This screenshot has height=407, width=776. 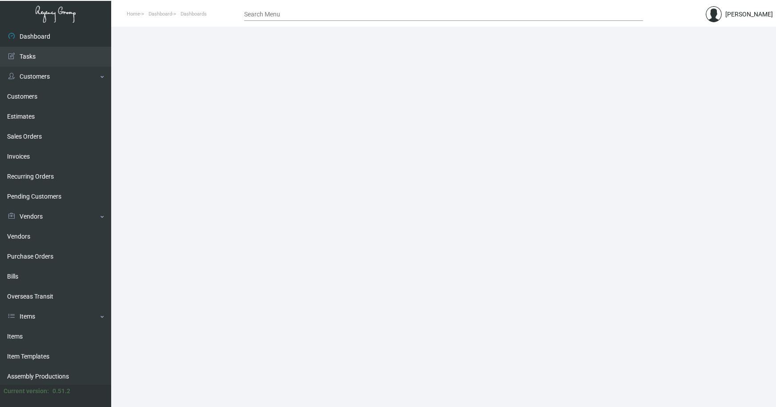 What do you see at coordinates (61, 391) in the screenshot?
I see `div: 0.51.2` at bounding box center [61, 391].